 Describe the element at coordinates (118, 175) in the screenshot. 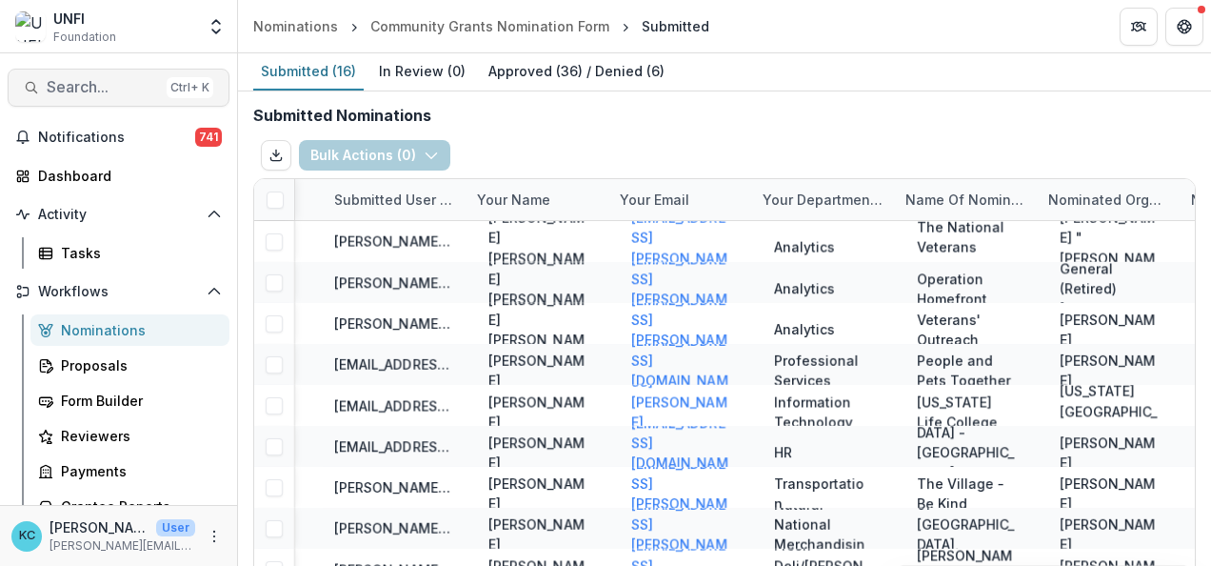

I see `a: Dashboard` at that location.